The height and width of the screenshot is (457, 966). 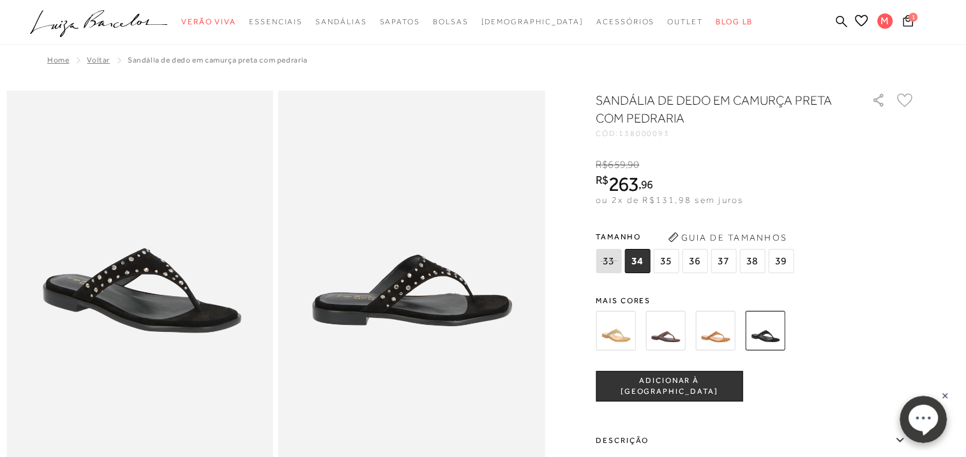 What do you see at coordinates (723, 261) in the screenshot?
I see `span: 37` at bounding box center [723, 261].